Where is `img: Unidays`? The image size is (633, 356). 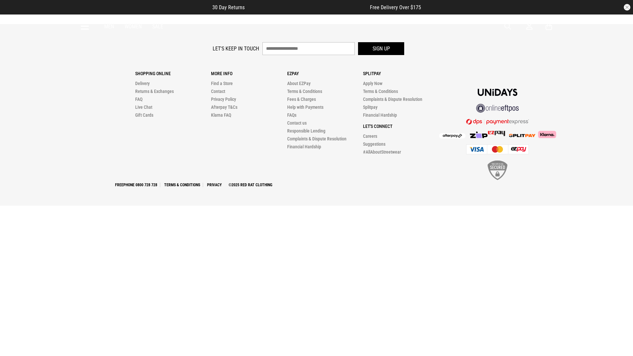 img: Unidays is located at coordinates (498, 92).